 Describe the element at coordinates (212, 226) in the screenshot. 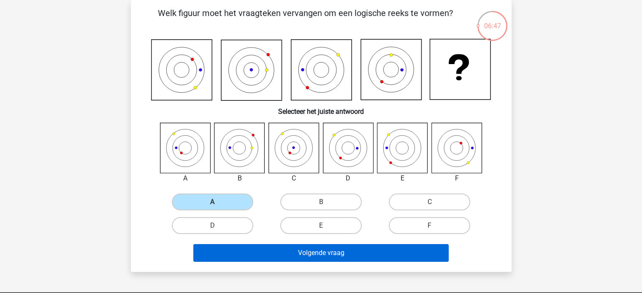

I see `label: D` at that location.